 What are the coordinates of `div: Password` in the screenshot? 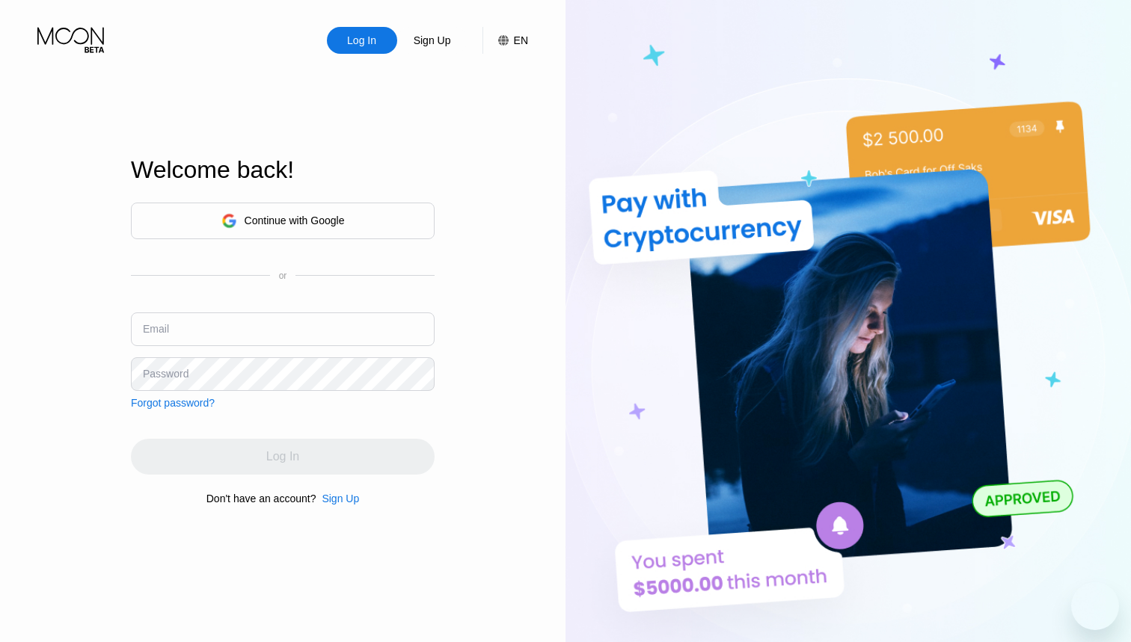 It's located at (165, 374).